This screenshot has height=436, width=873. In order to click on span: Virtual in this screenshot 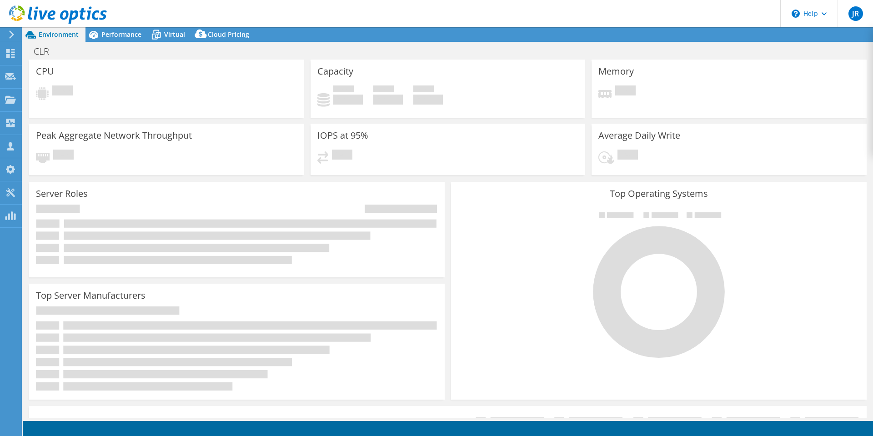, I will do `click(175, 34)`.